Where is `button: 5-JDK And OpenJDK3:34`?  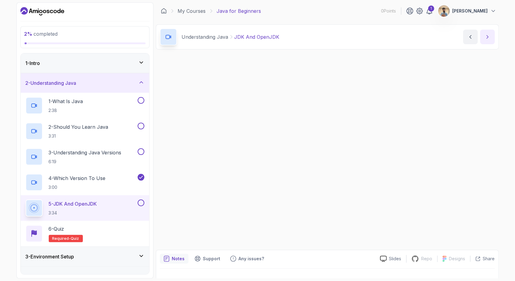
button: 5-JDK And OpenJDK3:34 is located at coordinates (85, 208).